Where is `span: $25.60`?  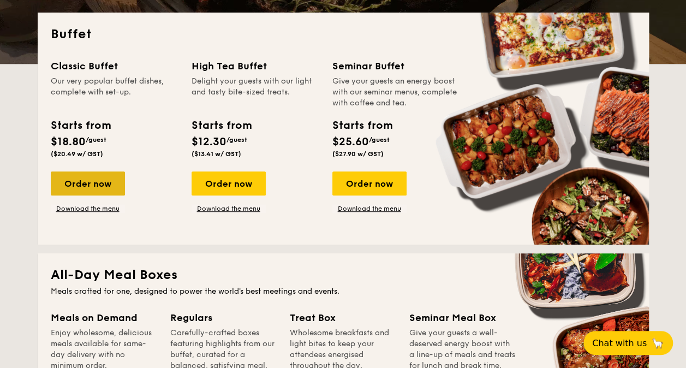 span: $25.60 is located at coordinates (350, 142).